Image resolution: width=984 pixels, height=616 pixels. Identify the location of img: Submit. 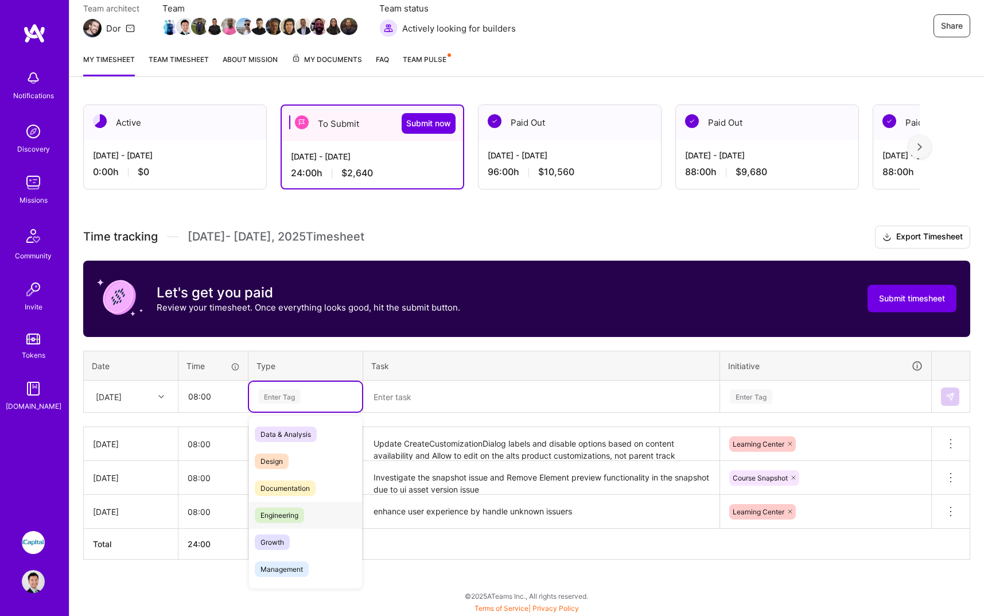
(950, 397).